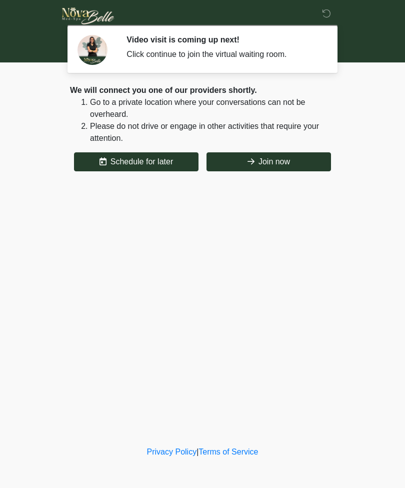  I want to click on img: Novabelle medspa Logo, so click(88, 16).